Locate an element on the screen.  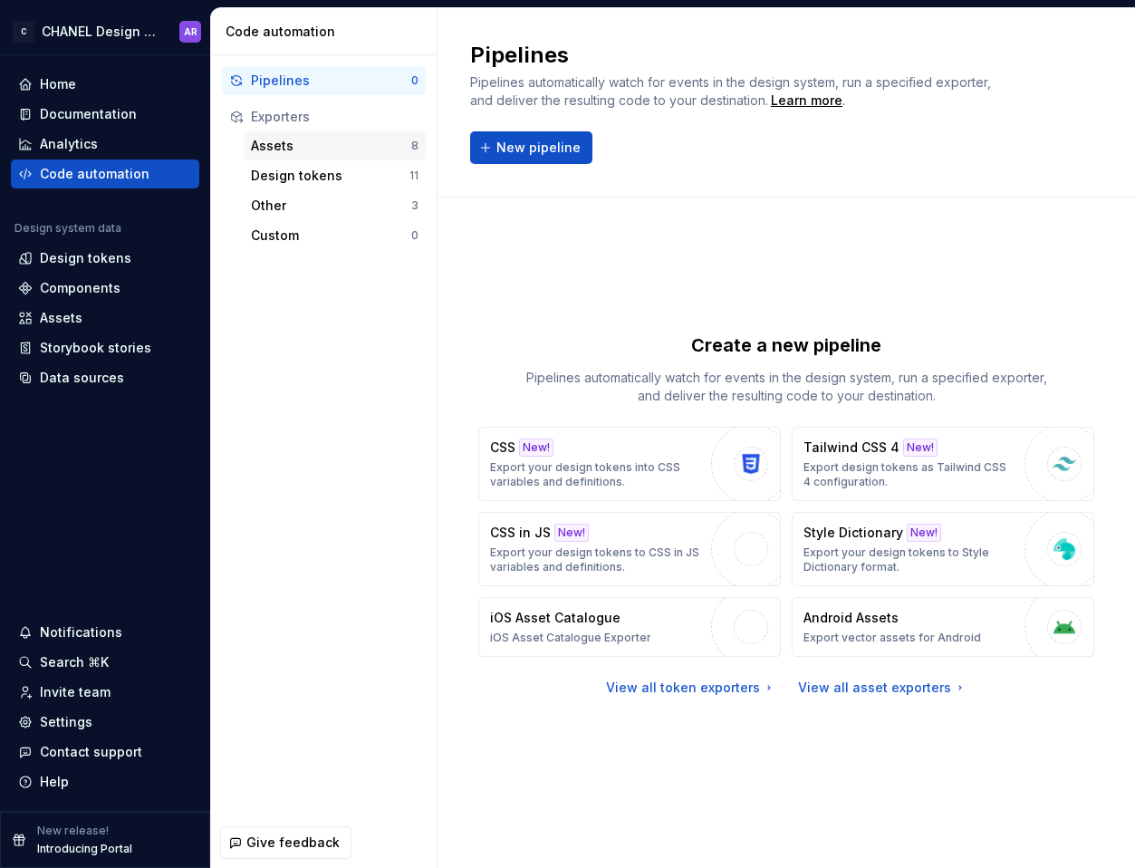
button: Other3 is located at coordinates (334, 206).